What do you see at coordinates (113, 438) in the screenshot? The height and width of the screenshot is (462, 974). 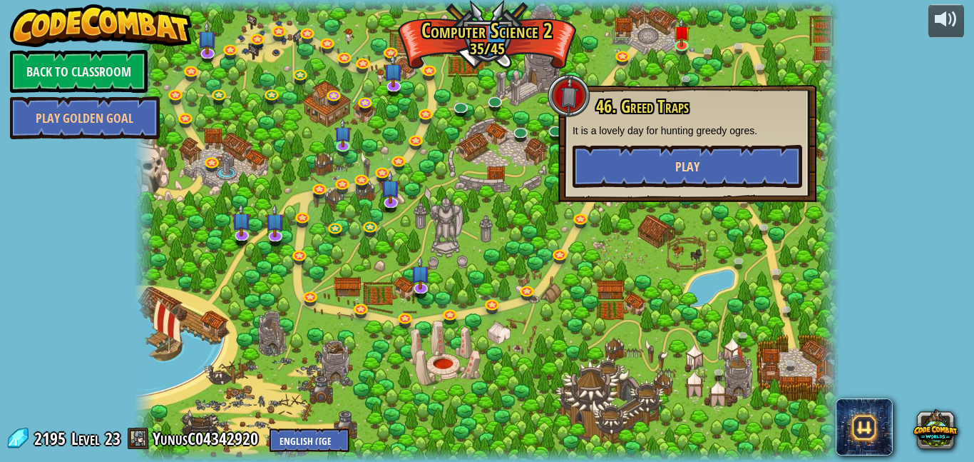 I see `span: 23` at bounding box center [113, 438].